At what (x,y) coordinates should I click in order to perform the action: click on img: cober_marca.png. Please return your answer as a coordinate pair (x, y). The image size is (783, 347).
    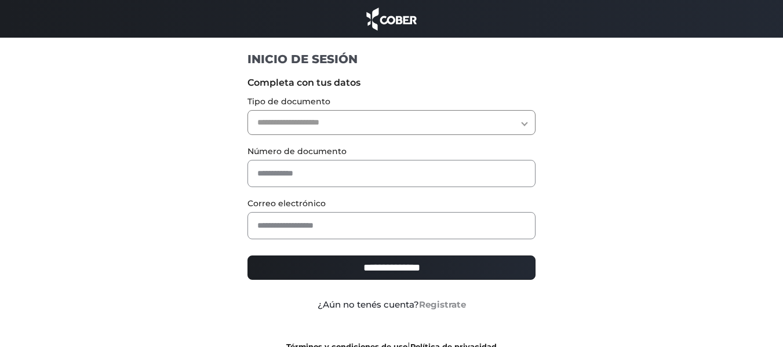
    Looking at the image, I should click on (392, 19).